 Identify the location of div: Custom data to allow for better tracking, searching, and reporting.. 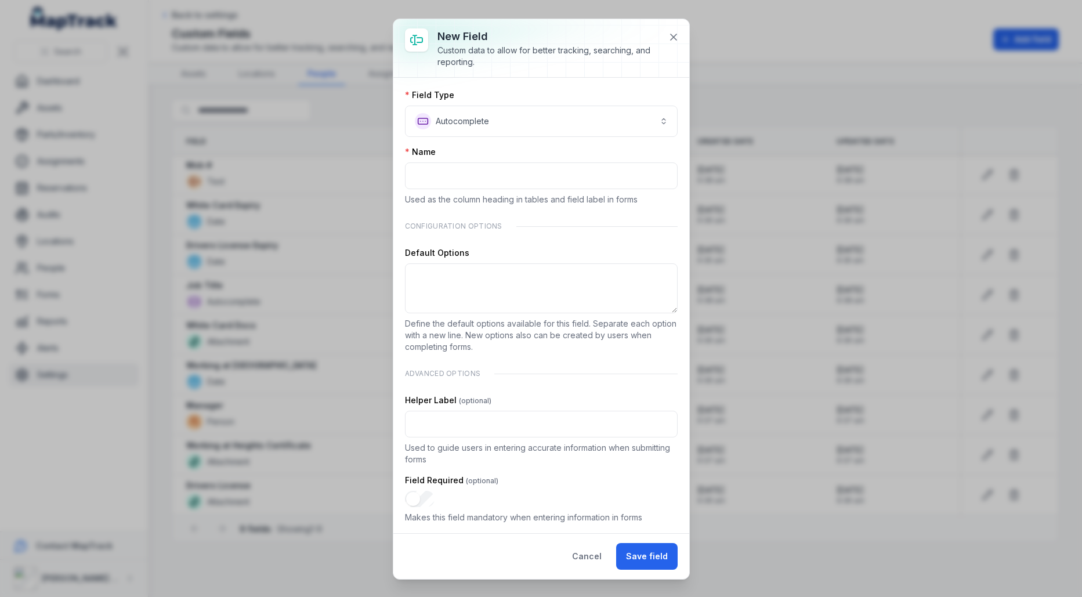
(548, 56).